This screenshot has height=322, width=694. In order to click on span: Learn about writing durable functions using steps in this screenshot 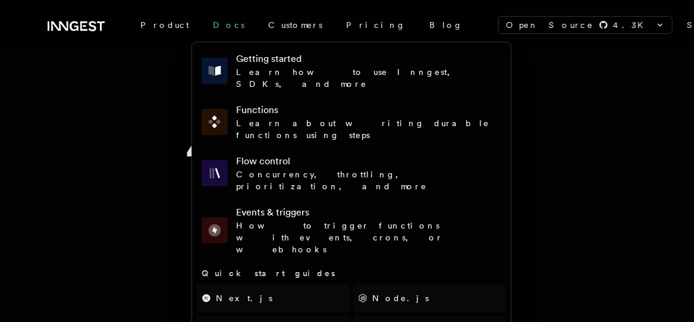, I will do `click(363, 129)`.